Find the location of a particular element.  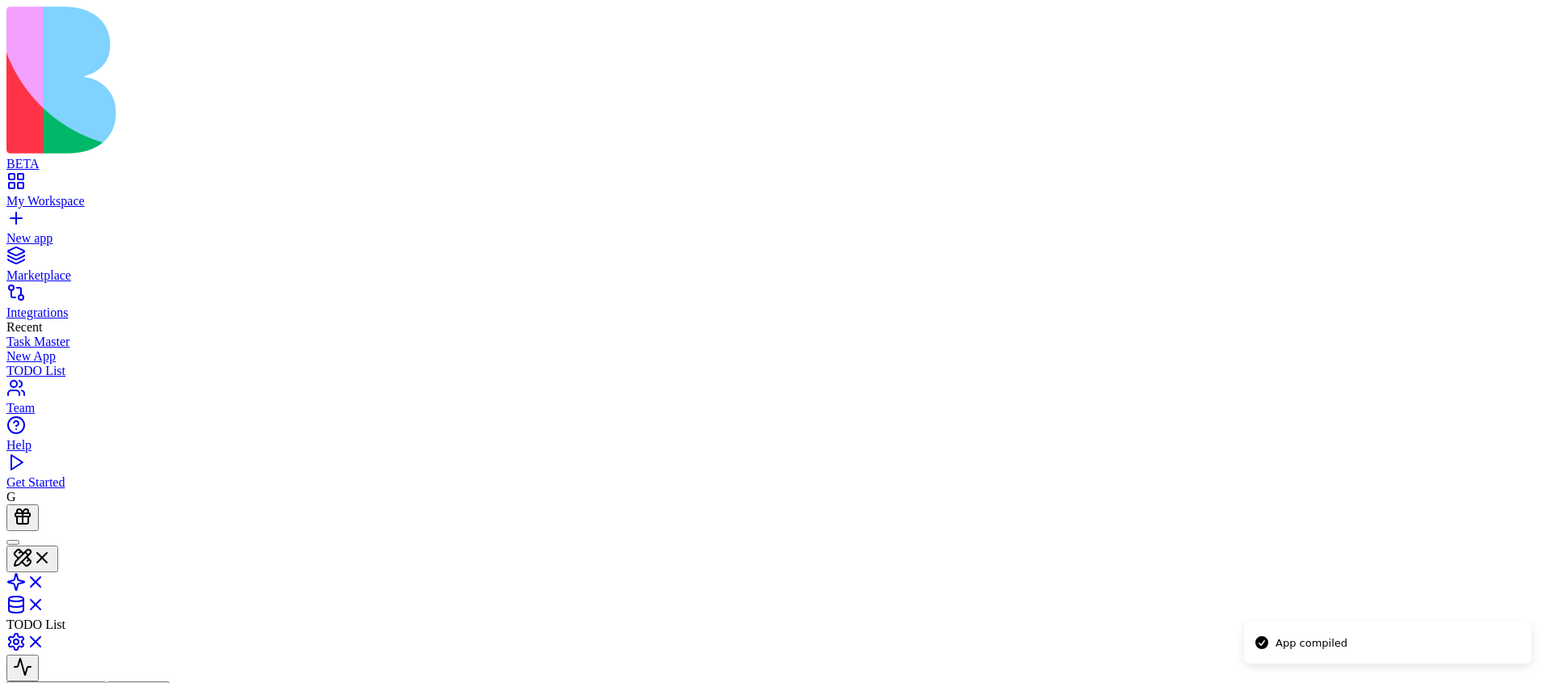

a: Help is located at coordinates (776, 438).